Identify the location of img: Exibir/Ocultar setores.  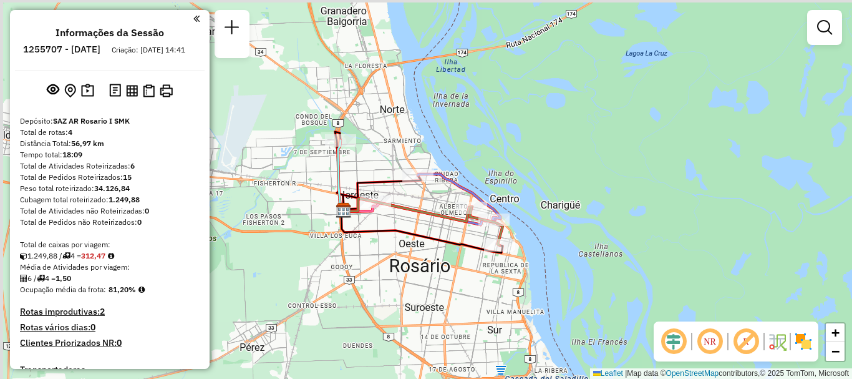
(804, 341).